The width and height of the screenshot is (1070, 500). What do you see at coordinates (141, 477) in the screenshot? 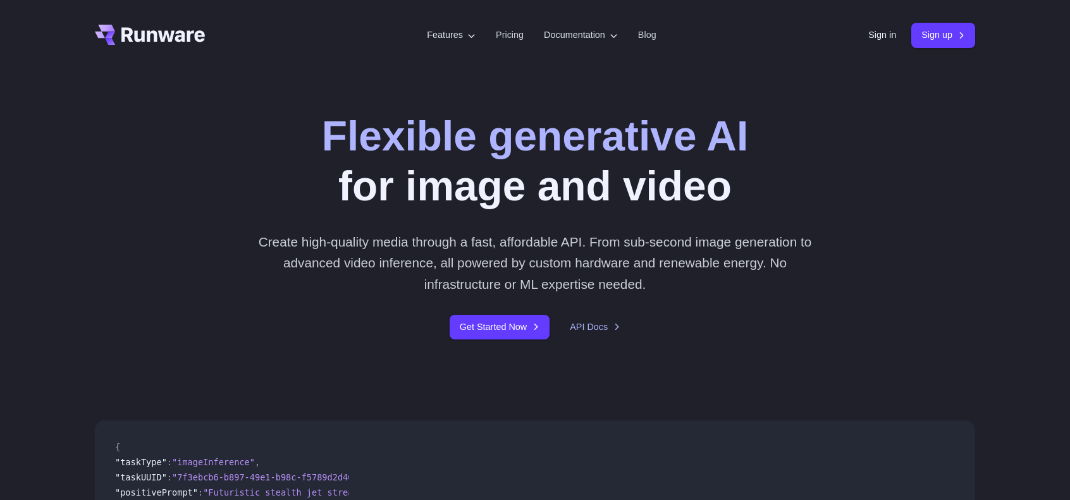
I see `span: "taskUUID"` at bounding box center [141, 477].